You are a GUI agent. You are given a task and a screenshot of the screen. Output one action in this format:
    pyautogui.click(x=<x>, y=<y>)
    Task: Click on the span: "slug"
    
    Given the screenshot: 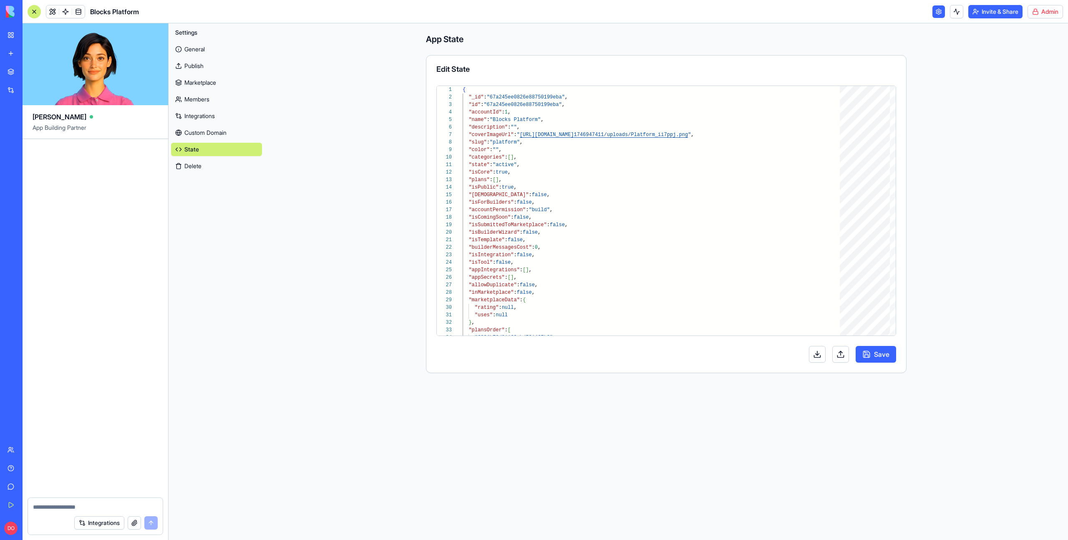 What is the action you would take?
    pyautogui.click(x=477, y=142)
    